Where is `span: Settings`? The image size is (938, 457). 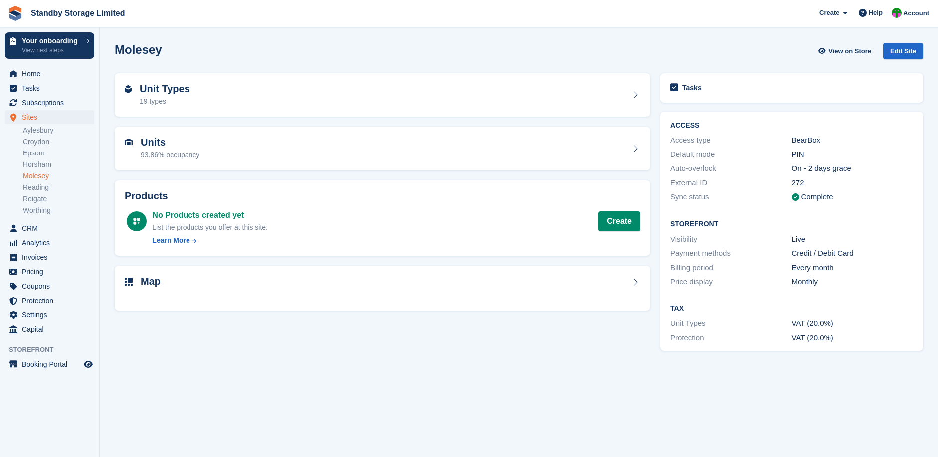
span: Settings is located at coordinates (52, 315).